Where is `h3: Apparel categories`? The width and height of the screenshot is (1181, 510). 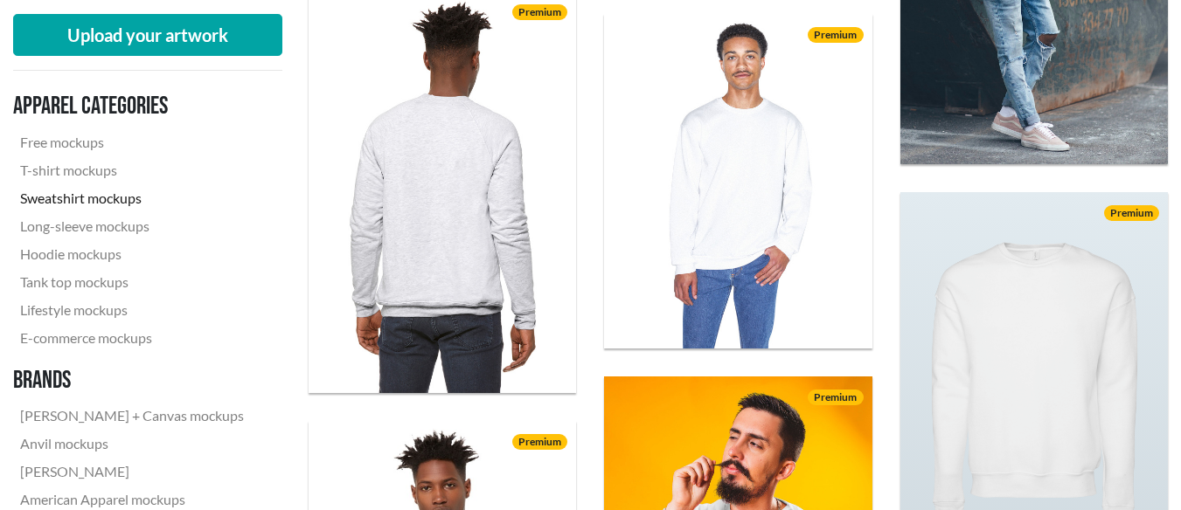 h3: Apparel categories is located at coordinates (132, 107).